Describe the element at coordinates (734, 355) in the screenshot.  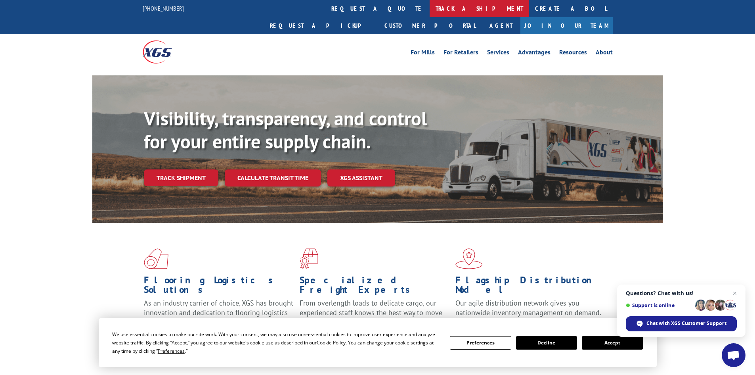
I see `div: Open chat` at that location.